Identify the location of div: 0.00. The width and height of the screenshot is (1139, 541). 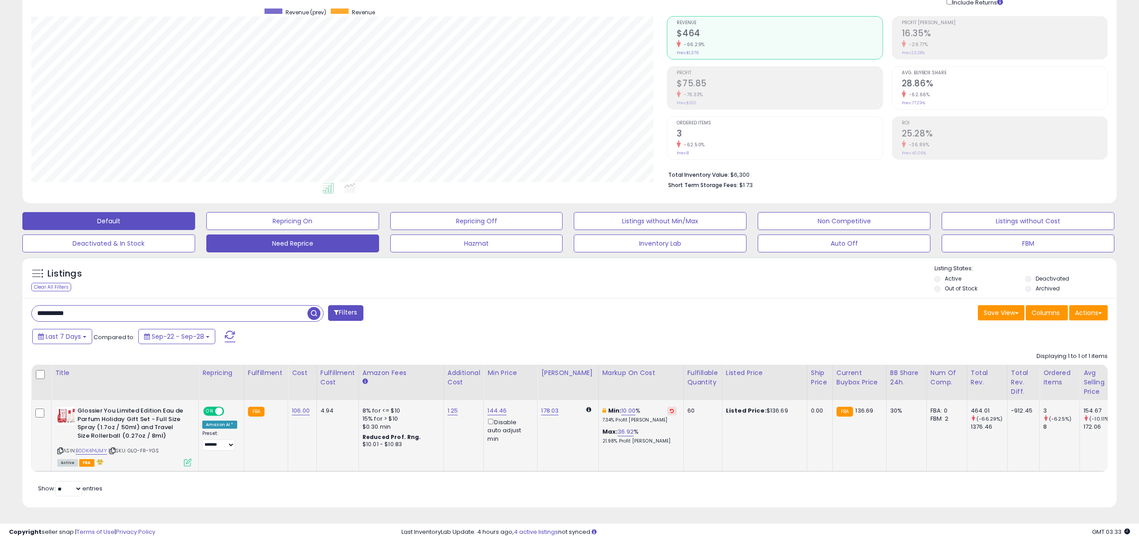
(818, 411).